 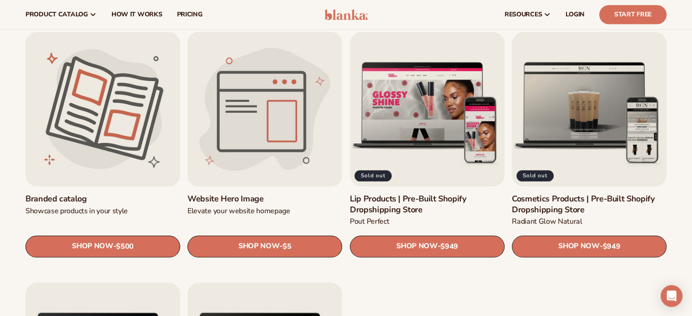 What do you see at coordinates (103, 199) in the screenshot?
I see `a: Branded catalog` at bounding box center [103, 199].